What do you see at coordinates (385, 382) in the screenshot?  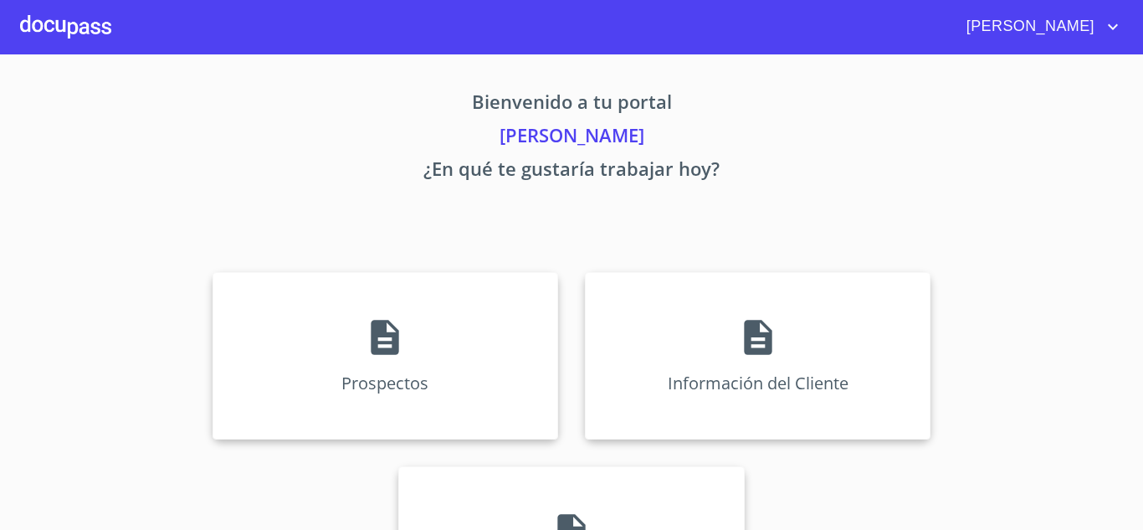 I see `p: Prospectos` at bounding box center [385, 382].